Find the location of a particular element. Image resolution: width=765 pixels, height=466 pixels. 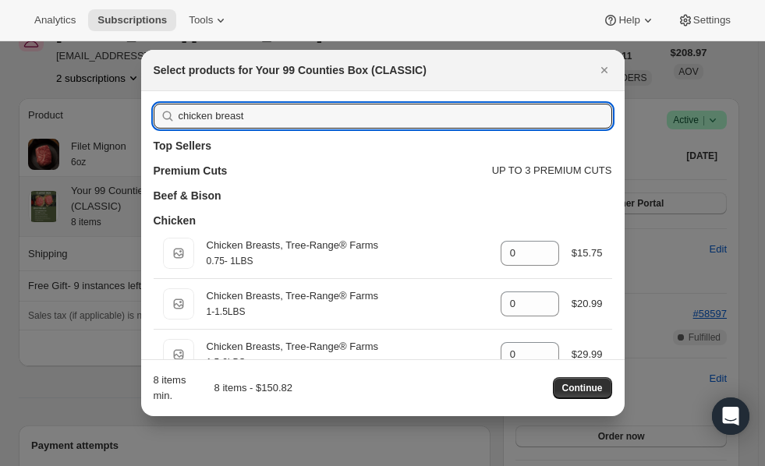

h3: Beef & Bison is located at coordinates (187, 196).